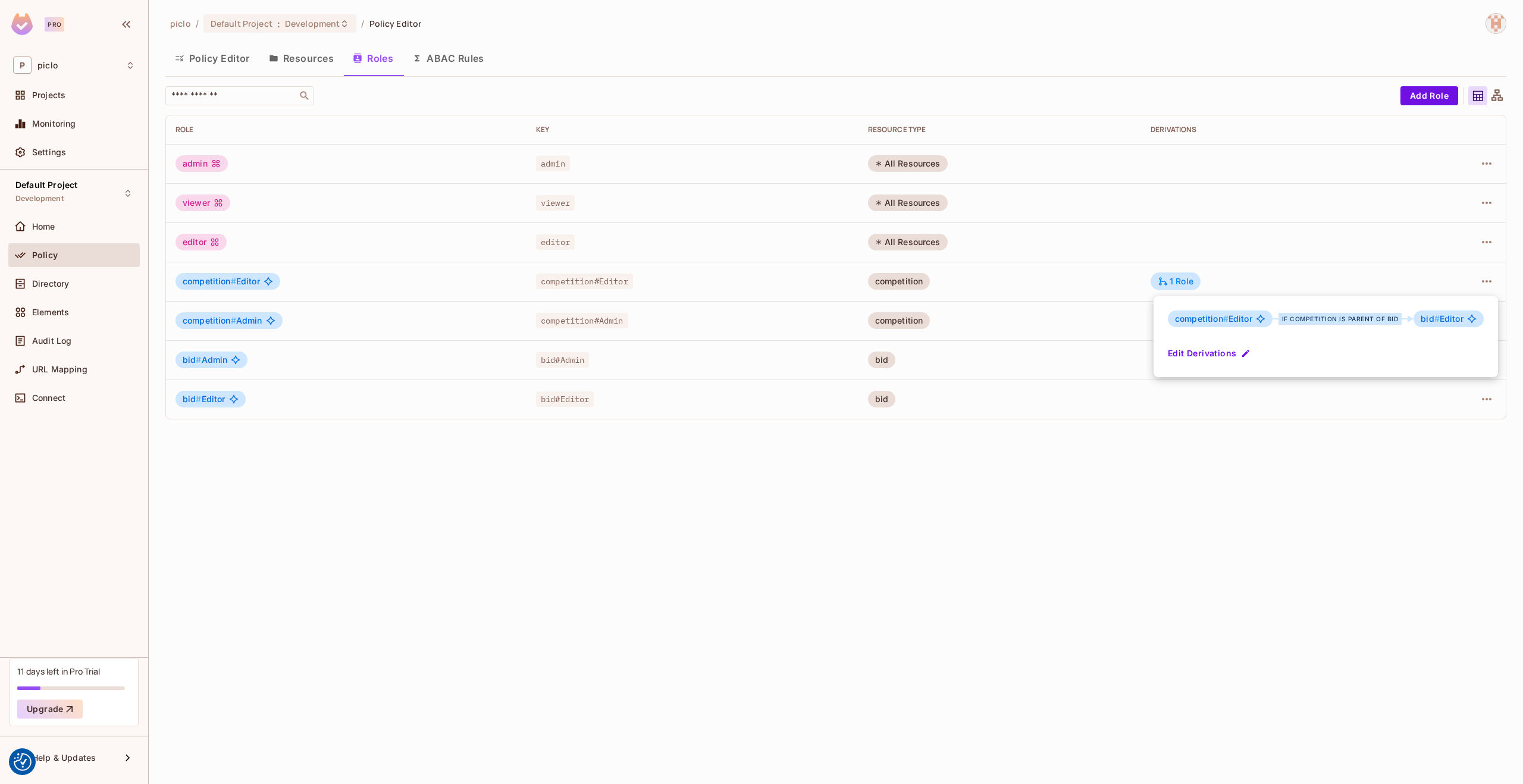  What do you see at coordinates (1341, 319) in the screenshot?
I see `div: if competition is parent of bid` at bounding box center [1341, 319].